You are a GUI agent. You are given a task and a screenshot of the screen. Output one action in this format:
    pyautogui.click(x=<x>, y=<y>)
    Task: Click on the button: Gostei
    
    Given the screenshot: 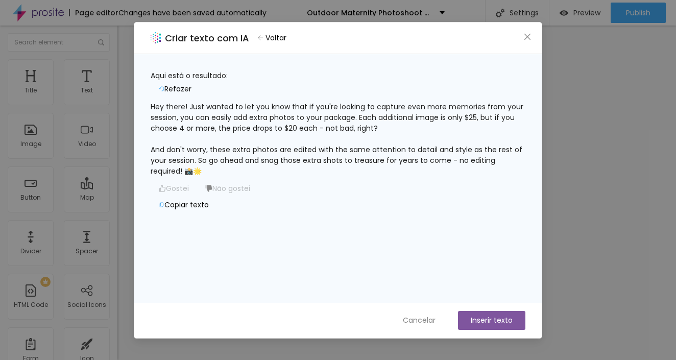 What is the action you would take?
    pyautogui.click(x=174, y=189)
    